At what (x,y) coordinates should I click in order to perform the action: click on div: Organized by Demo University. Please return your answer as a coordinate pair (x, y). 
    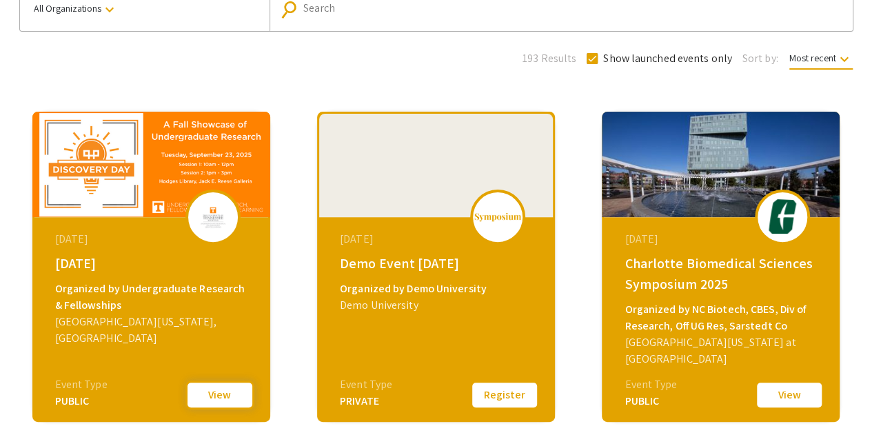
    Looking at the image, I should click on (438, 289).